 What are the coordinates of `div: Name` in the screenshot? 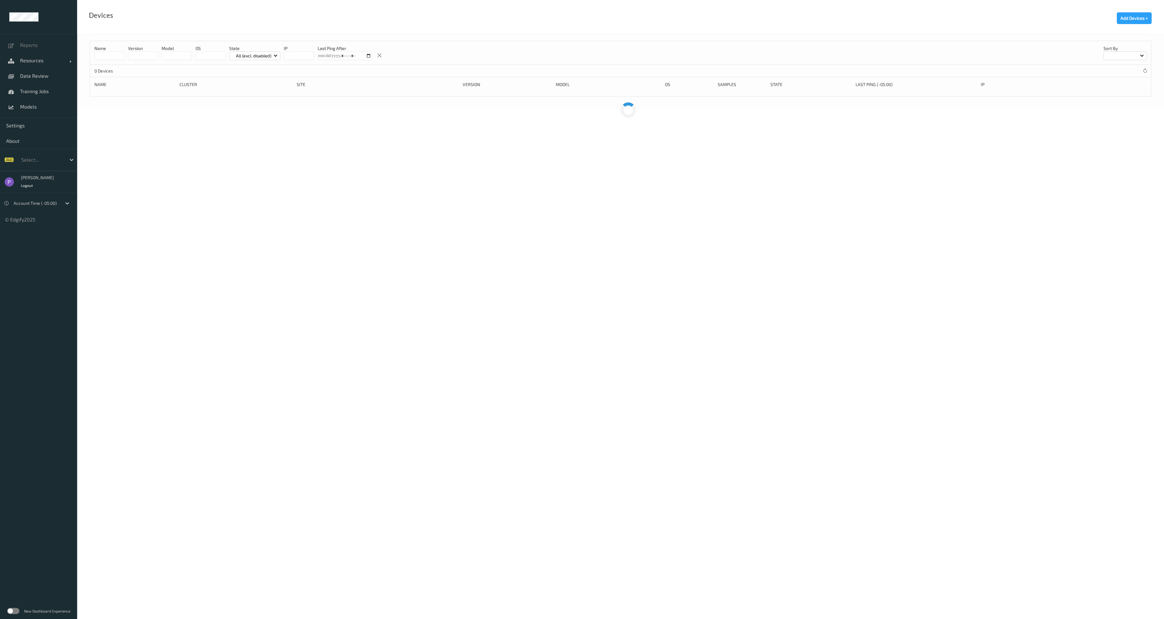 It's located at (135, 85).